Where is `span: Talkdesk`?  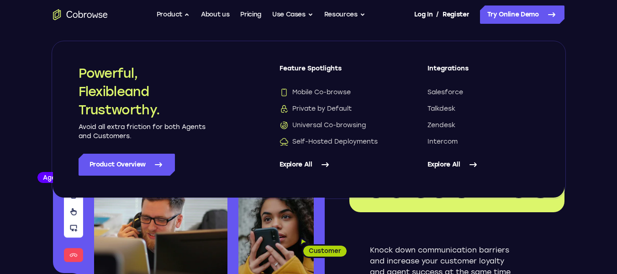
span: Talkdesk is located at coordinates (441, 109).